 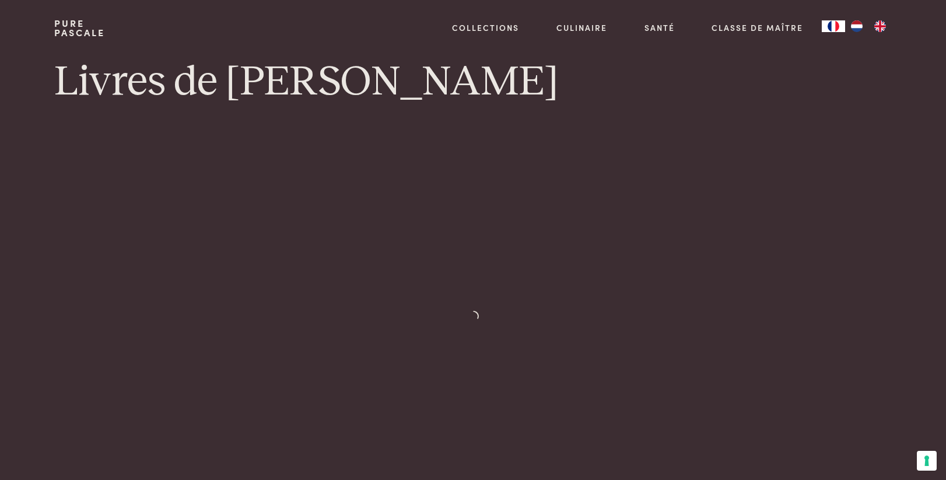 What do you see at coordinates (880, 26) in the screenshot?
I see `a: EN` at bounding box center [880, 26].